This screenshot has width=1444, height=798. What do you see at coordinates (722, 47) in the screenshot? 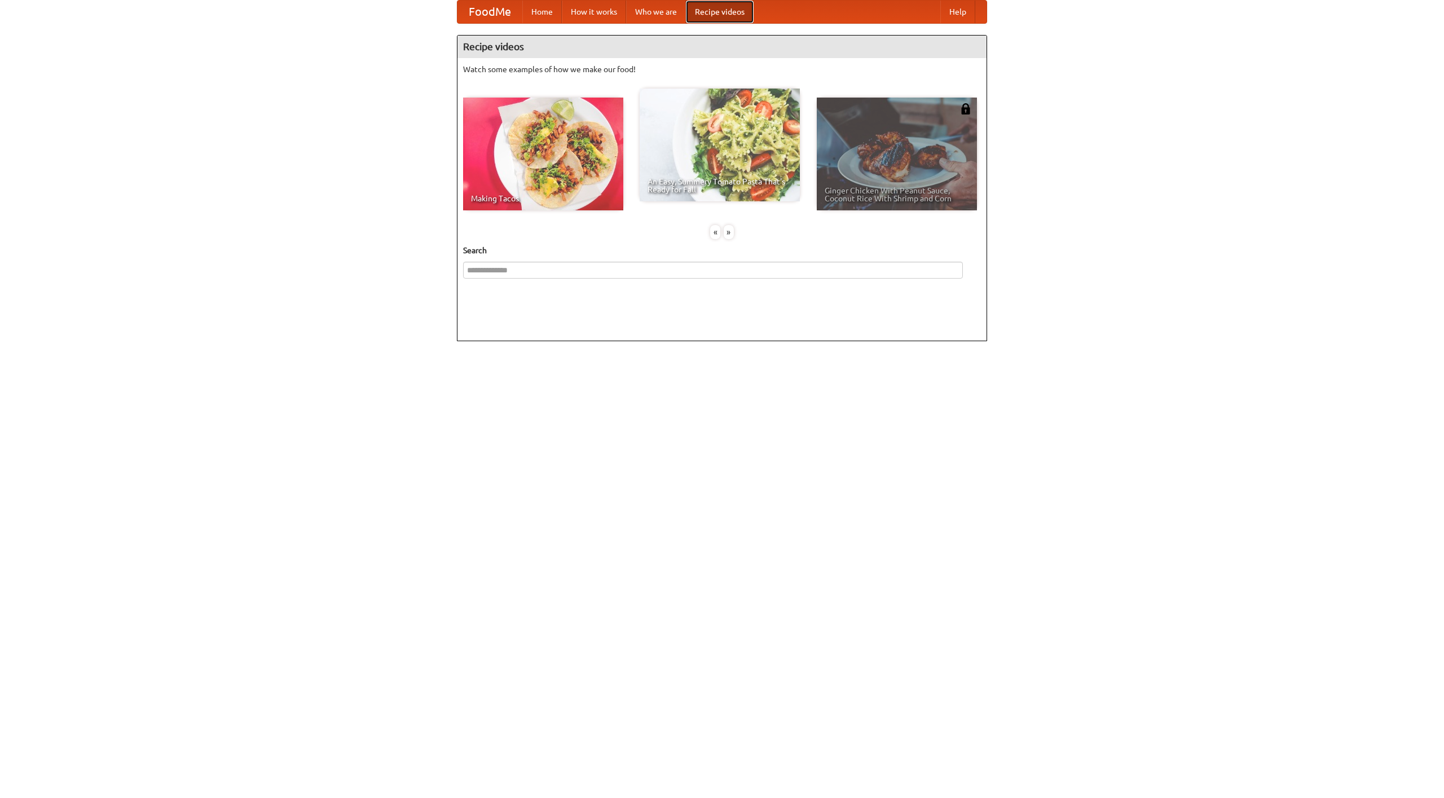
I see `h4: Recipe videos` at bounding box center [722, 47].